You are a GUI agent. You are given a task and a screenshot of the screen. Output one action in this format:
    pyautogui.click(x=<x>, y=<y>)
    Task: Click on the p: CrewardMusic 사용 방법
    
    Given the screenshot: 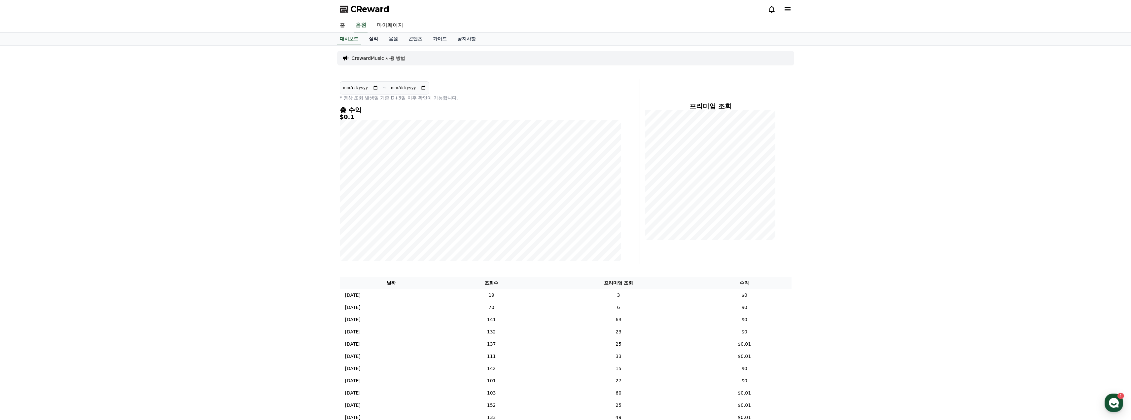 What is the action you would take?
    pyautogui.click(x=379, y=58)
    